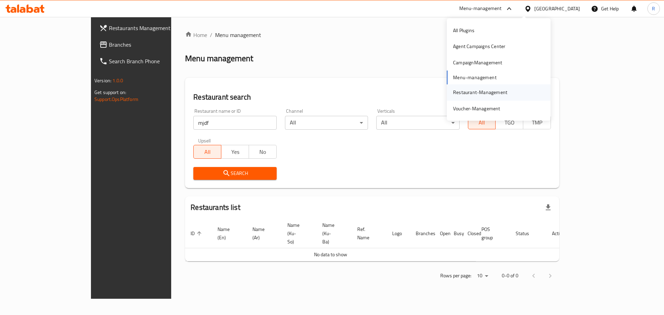  Describe the element at coordinates (455, 233) in the screenshot. I see `th: Busy` at that location.